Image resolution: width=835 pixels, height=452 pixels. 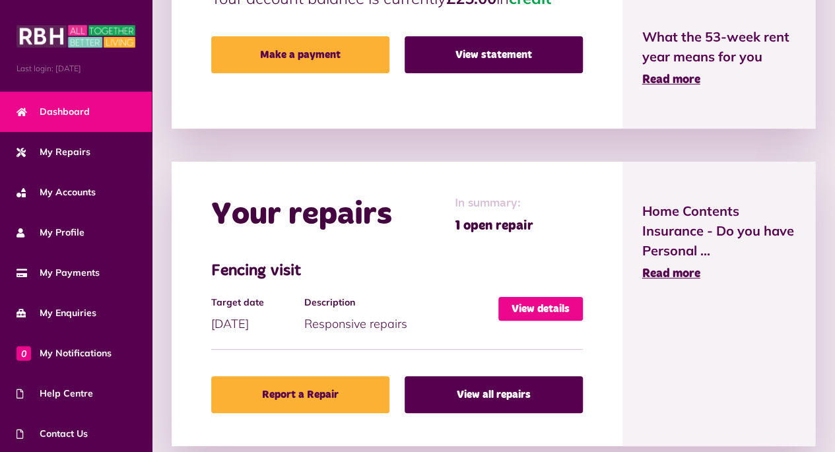 I want to click on h2: Your repairs, so click(x=302, y=215).